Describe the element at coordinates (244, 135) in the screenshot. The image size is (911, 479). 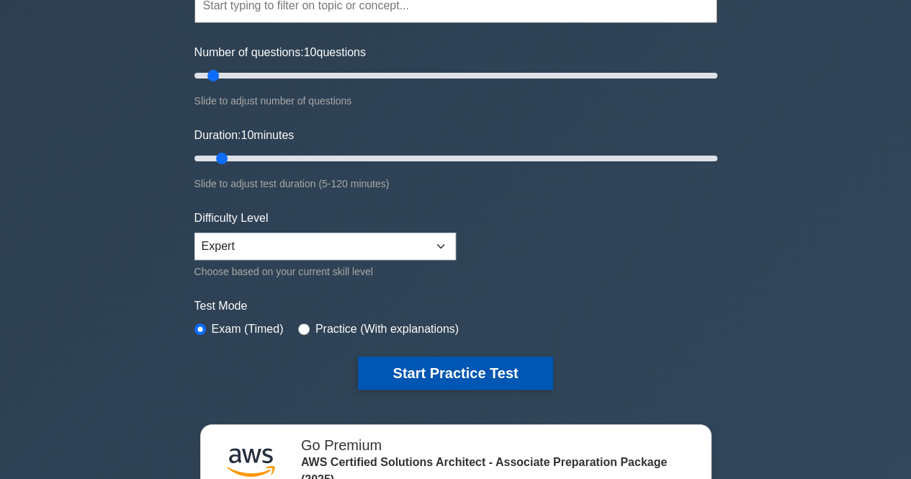
I see `label: Duration: minutes` at that location.